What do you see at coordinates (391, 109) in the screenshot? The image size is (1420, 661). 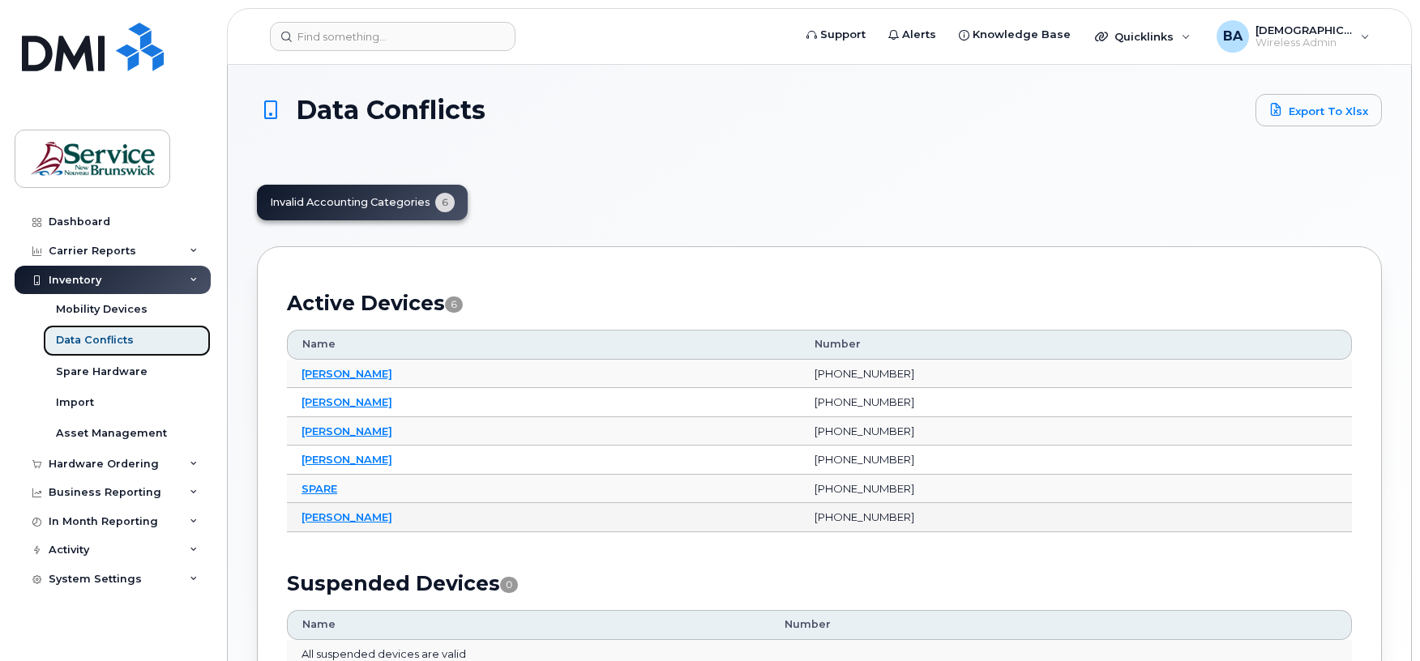 I see `span: Data Conflicts` at bounding box center [391, 109].